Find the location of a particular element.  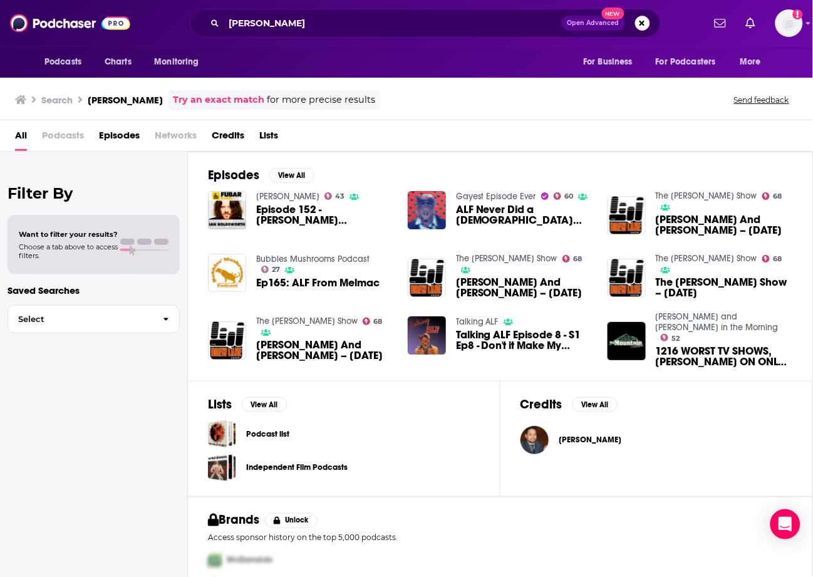

span: Networks is located at coordinates (175, 138).